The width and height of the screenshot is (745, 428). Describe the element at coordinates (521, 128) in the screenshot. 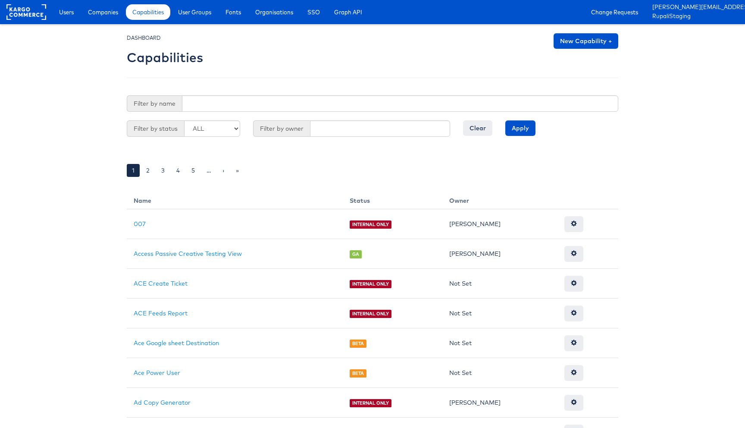

I see `input: Apply` at that location.